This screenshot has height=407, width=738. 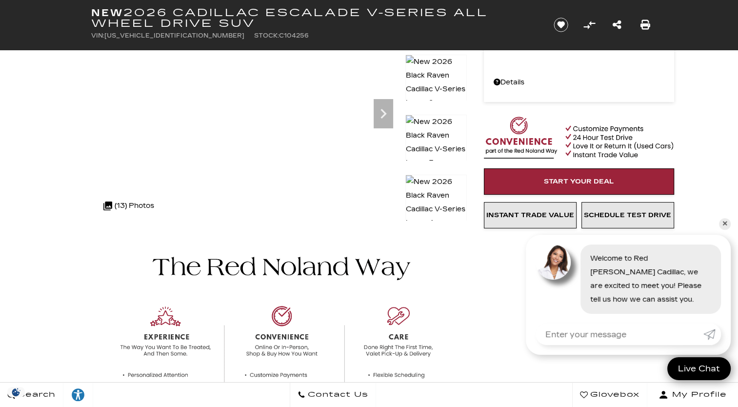 What do you see at coordinates (333, 395) in the screenshot?
I see `a: Contact Us` at bounding box center [333, 395].